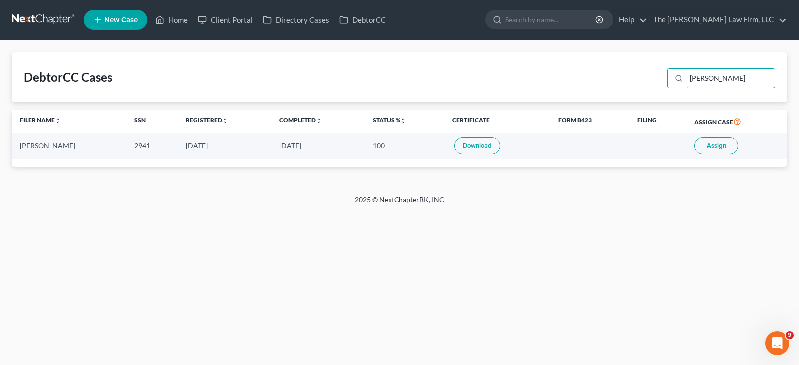 This screenshot has width=799, height=365. What do you see at coordinates (295, 20) in the screenshot?
I see `a: Directory Cases` at bounding box center [295, 20].